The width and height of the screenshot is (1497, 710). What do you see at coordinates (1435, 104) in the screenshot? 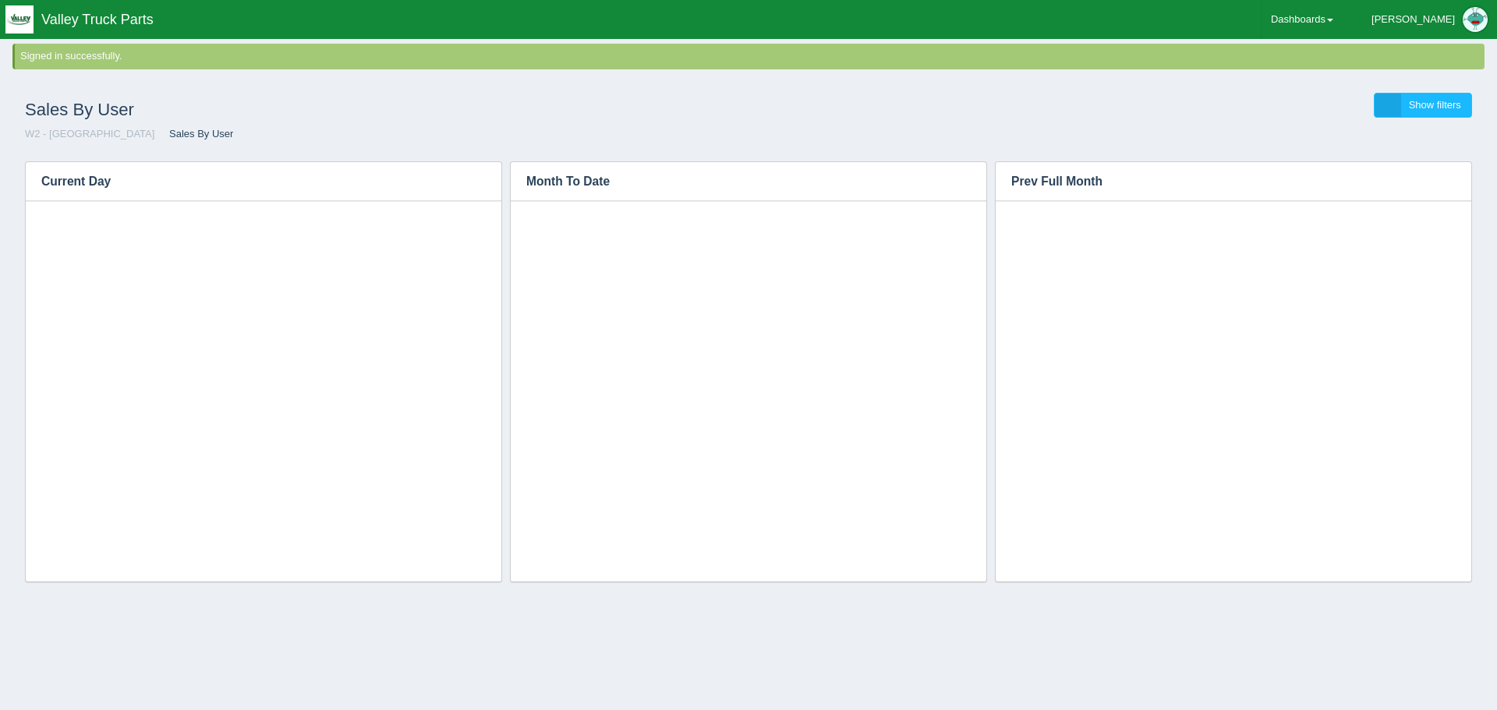
I see `span: Show filters` at bounding box center [1435, 104].